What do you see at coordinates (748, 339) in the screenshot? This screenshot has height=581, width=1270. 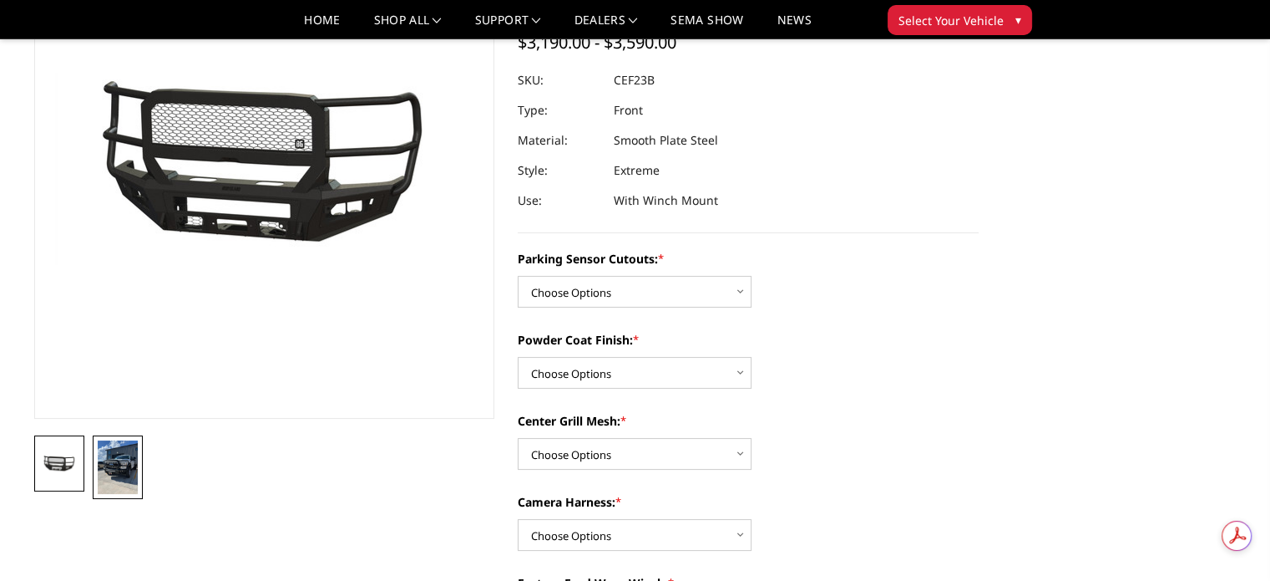 I see `label: Powder Coat Finish:` at bounding box center [748, 339].